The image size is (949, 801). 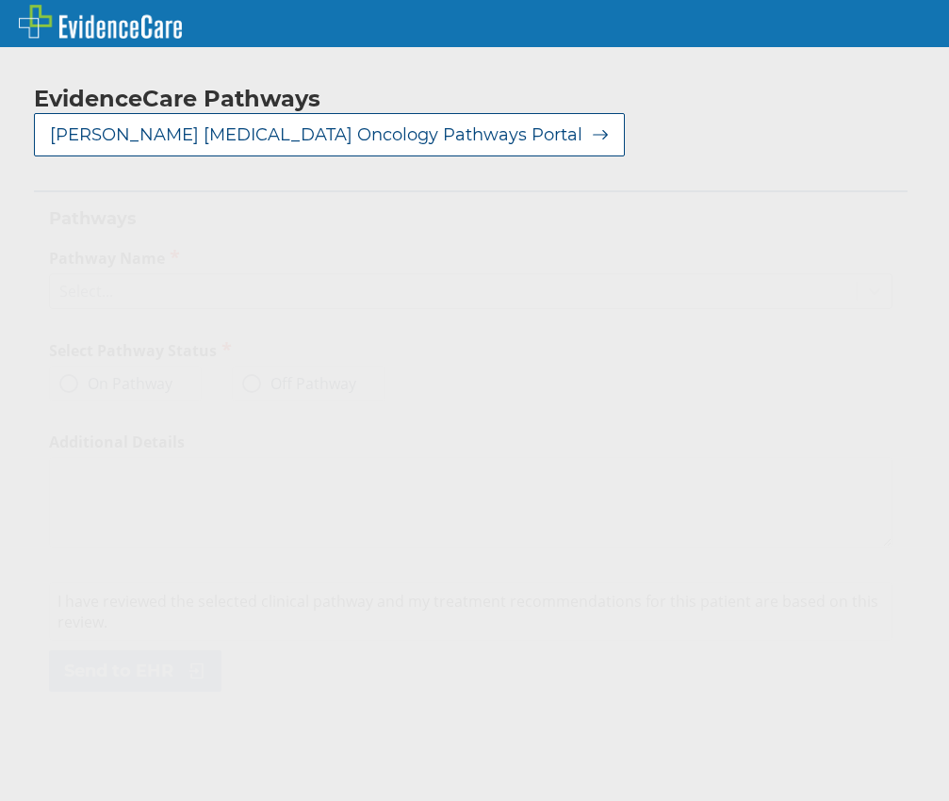 I want to click on h2: Select Pathway Status, so click(x=256, y=350).